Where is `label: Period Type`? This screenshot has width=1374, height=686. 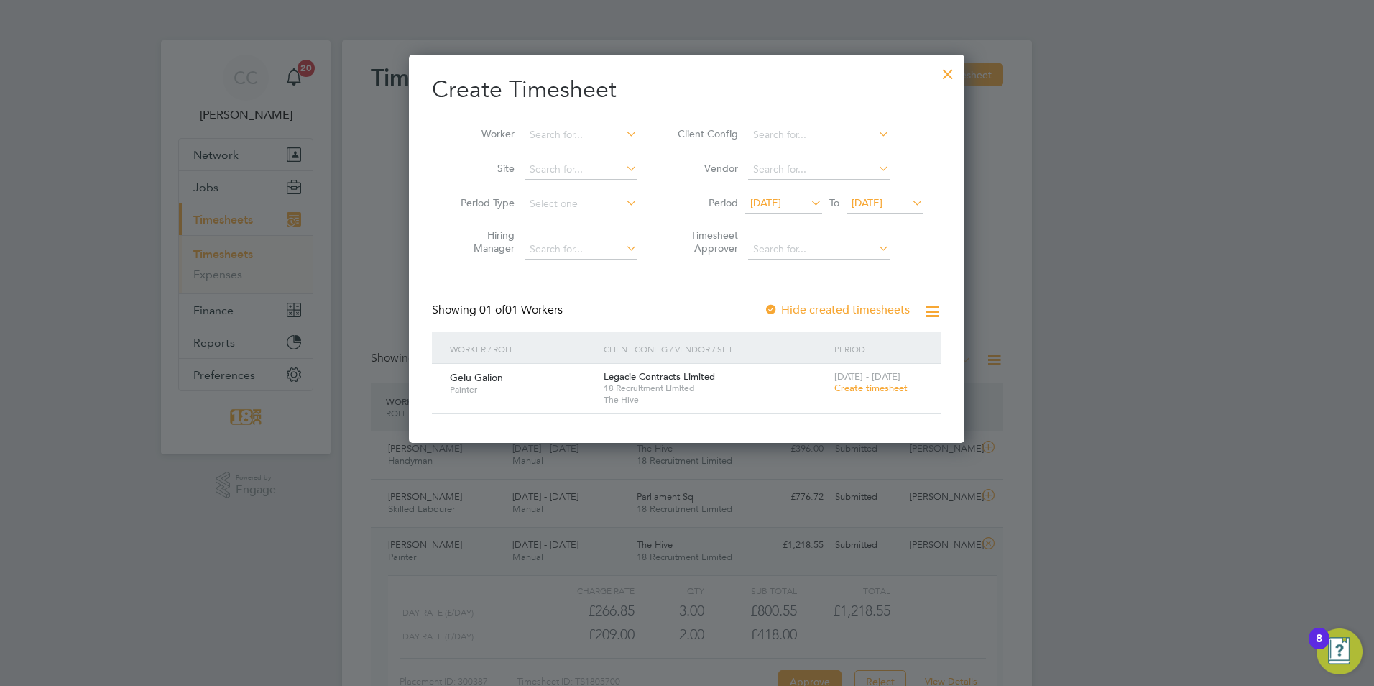 label: Period Type is located at coordinates (482, 203).